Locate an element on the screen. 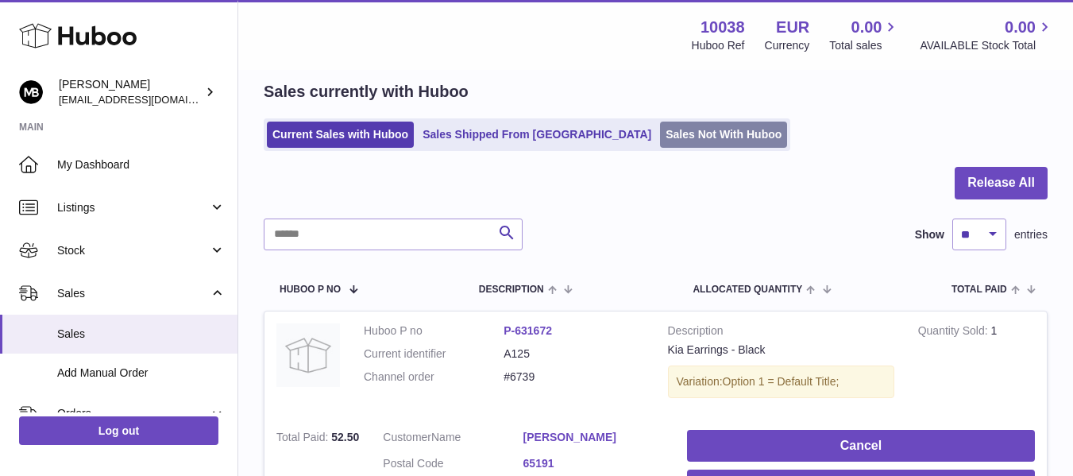 Image resolution: width=1073 pixels, height=476 pixels. dd: #6739 is located at coordinates (574, 377).